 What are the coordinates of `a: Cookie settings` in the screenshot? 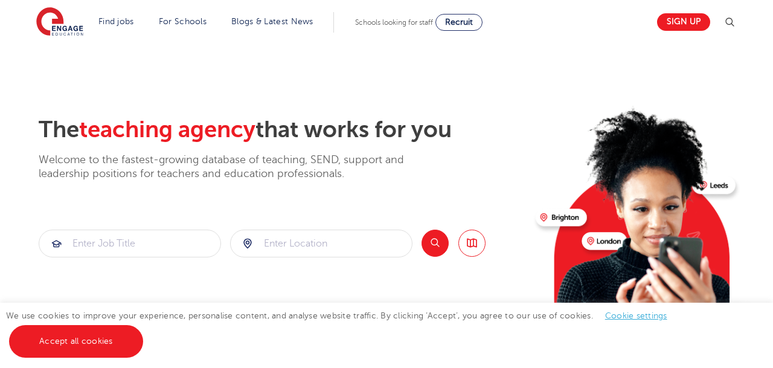 It's located at (636, 315).